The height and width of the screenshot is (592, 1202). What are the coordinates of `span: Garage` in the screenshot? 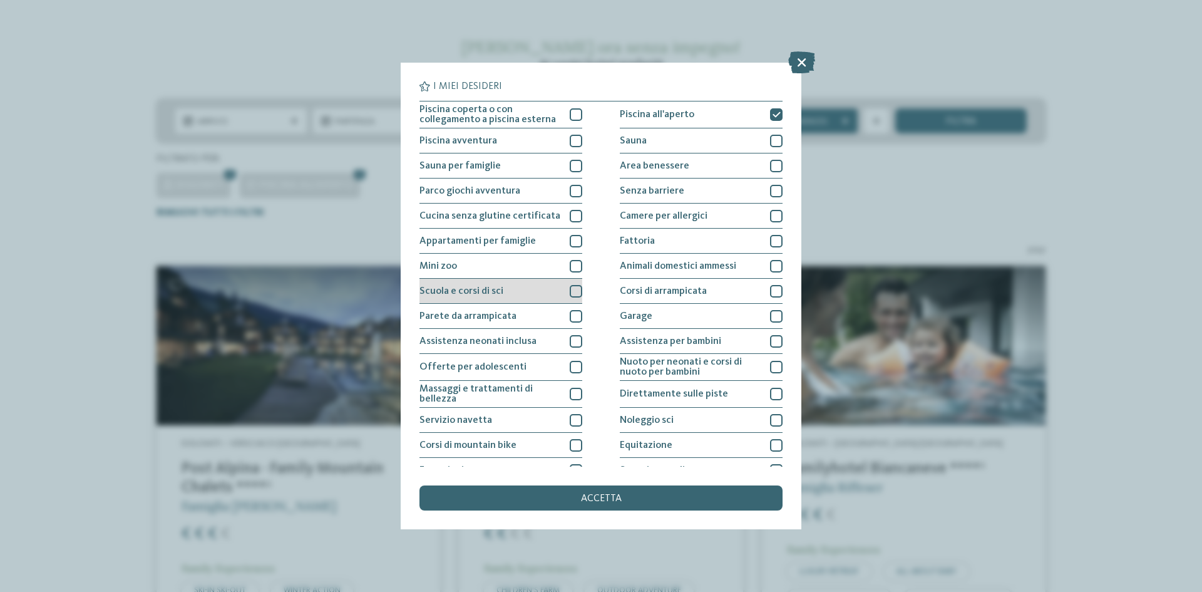 It's located at (636, 316).